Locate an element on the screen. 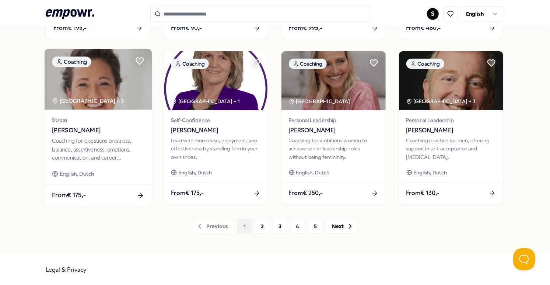  button: 3 is located at coordinates (280, 226).